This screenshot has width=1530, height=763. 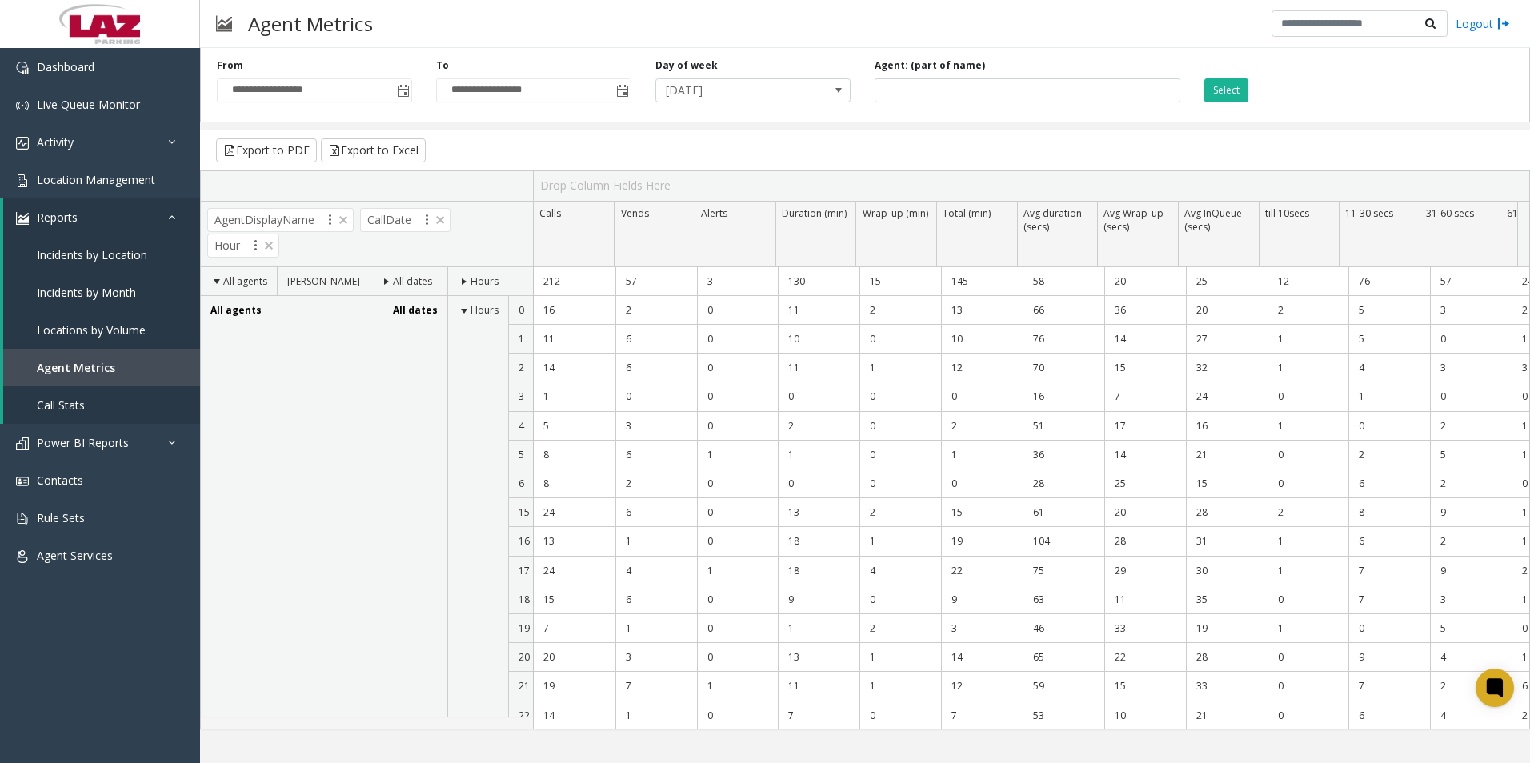 I want to click on button: Export to PDF, so click(x=266, y=150).